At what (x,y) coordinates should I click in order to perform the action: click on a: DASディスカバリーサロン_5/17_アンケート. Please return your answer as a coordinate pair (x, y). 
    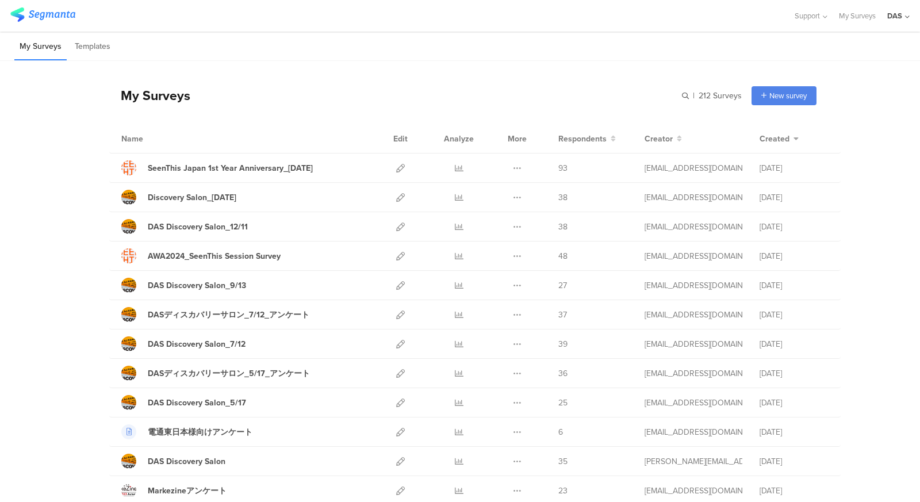
    Looking at the image, I should click on (216, 373).